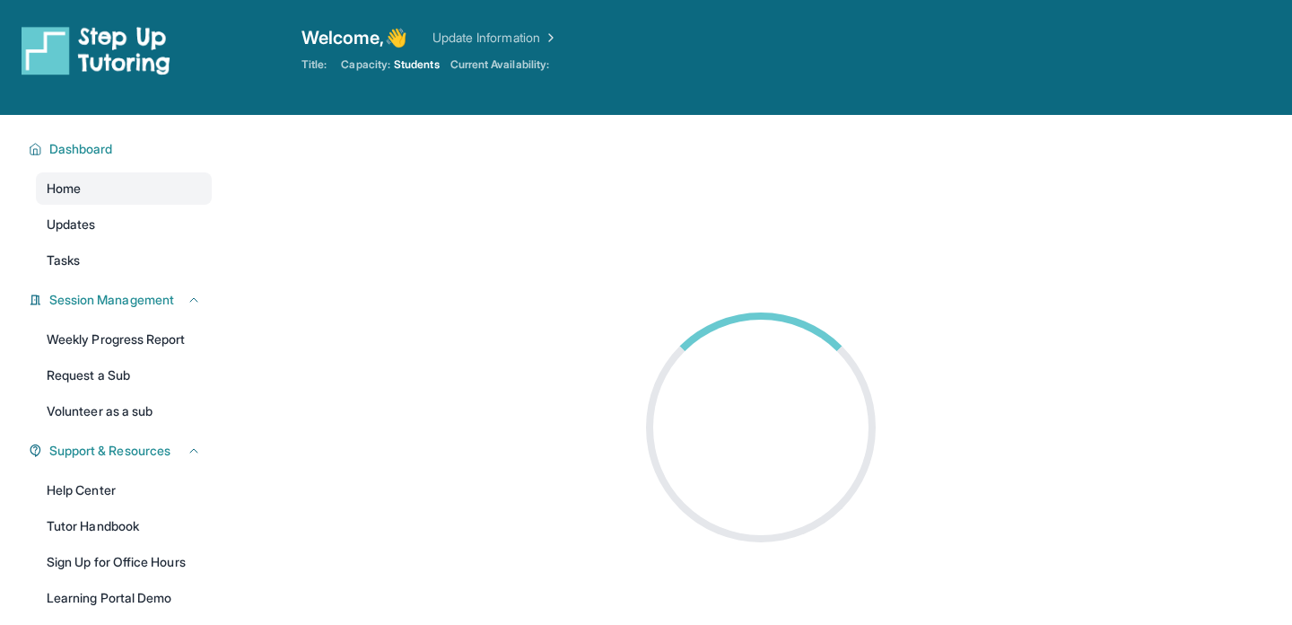 The height and width of the screenshot is (625, 1292). Describe the element at coordinates (124, 375) in the screenshot. I see `a: Request a Sub` at that location.